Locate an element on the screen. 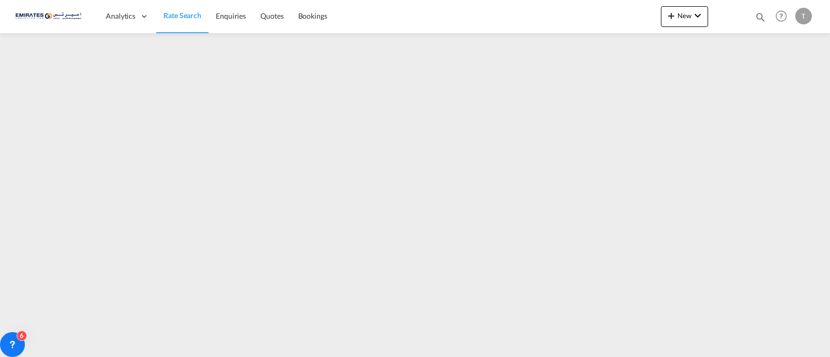 This screenshot has width=830, height=357. img: c67187802a5a11ec94275b5db69a26e6.png is located at coordinates (50, 16).